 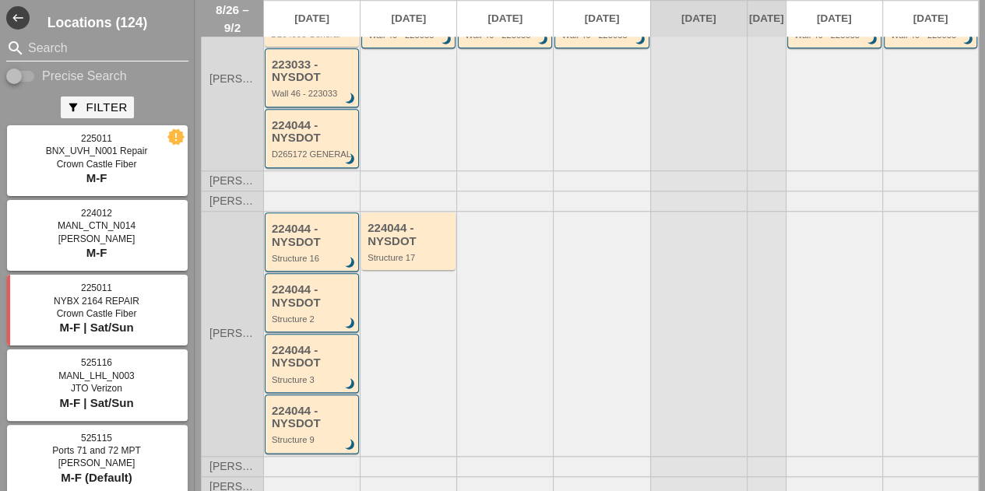 I want to click on span: BNX_UVH_N001 Repair, so click(x=97, y=151).